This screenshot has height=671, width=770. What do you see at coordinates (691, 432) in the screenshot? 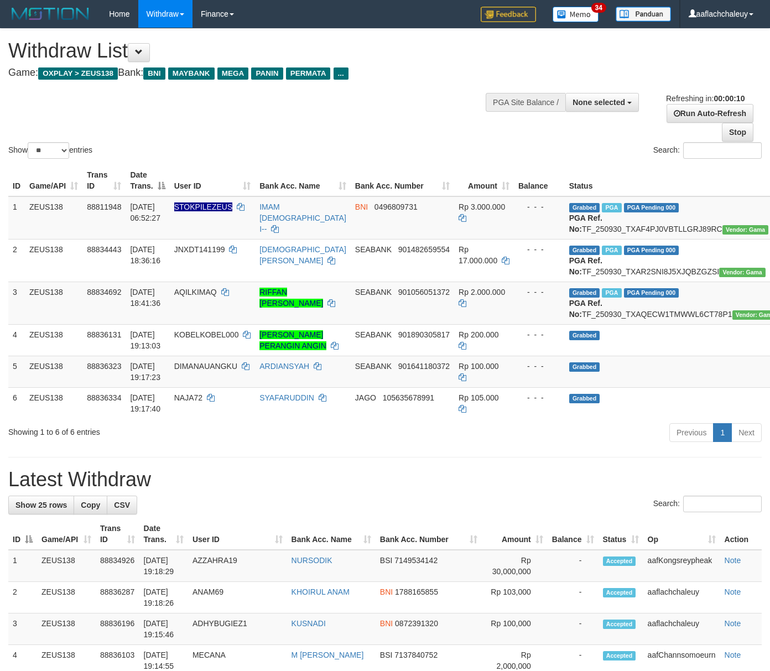
I see `a: Previous` at bounding box center [691, 432].